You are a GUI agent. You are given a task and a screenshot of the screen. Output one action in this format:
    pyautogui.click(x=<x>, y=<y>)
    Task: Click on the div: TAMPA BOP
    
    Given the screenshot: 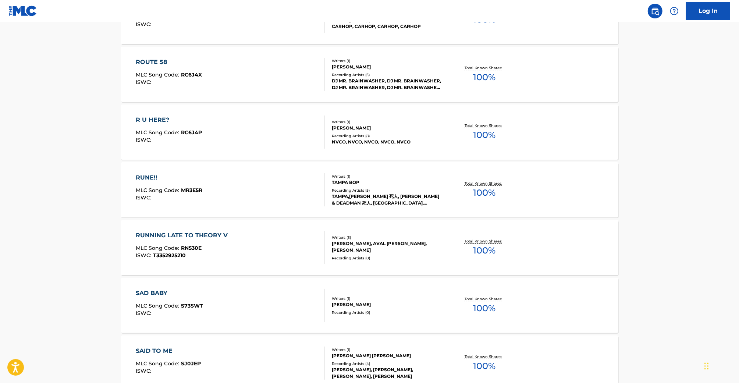 What is the action you would take?
    pyautogui.click(x=388, y=183)
    